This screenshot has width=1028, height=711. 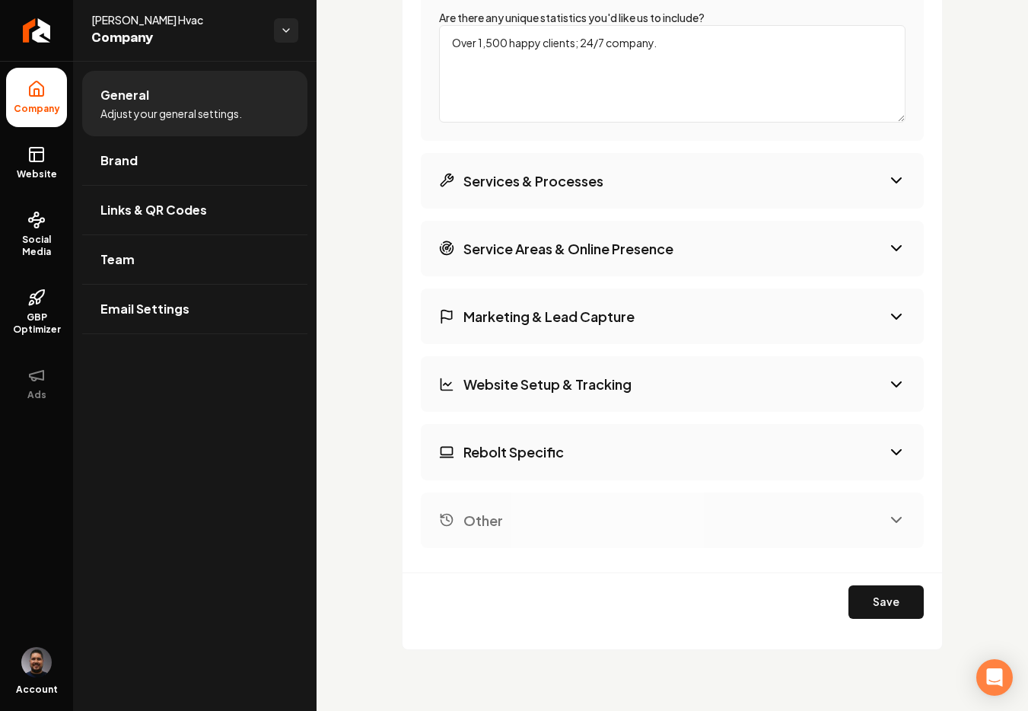 I want to click on span: Team, so click(x=117, y=260).